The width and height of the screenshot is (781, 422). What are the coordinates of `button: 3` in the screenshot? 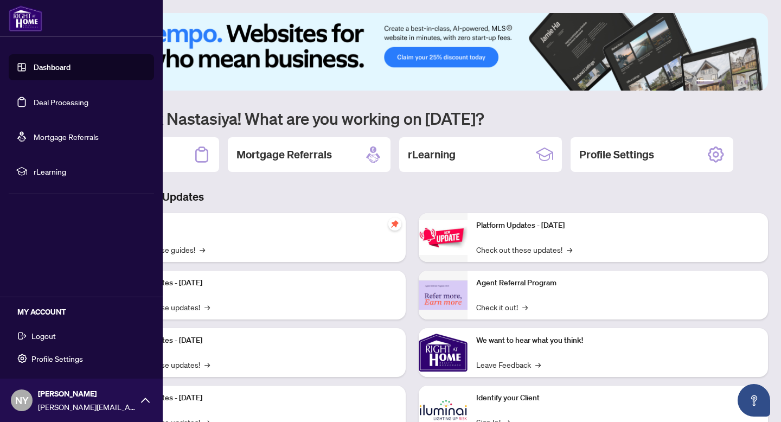 It's located at (729, 82).